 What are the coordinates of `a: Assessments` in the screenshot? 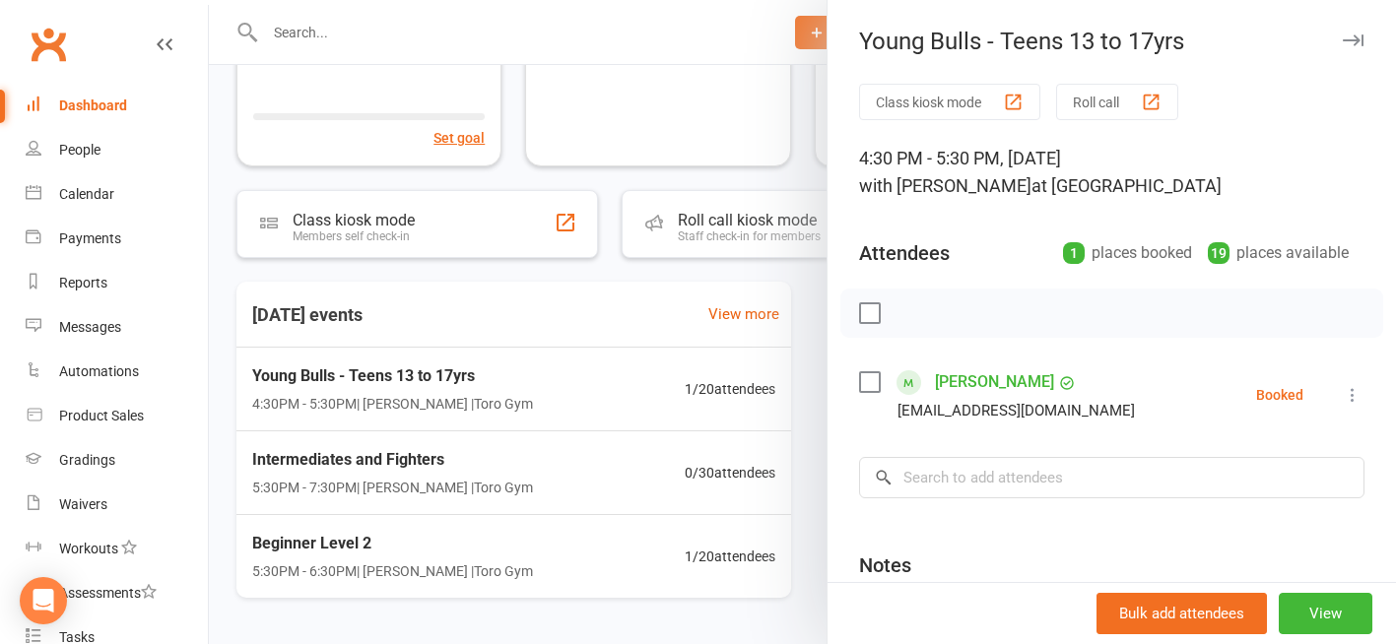 It's located at (116, 593).